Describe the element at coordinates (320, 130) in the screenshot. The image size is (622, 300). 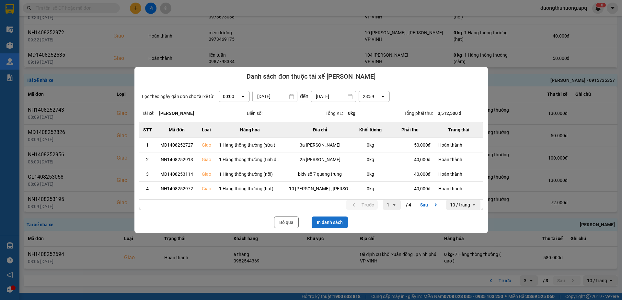
I see `th: Địa chỉ` at that location.